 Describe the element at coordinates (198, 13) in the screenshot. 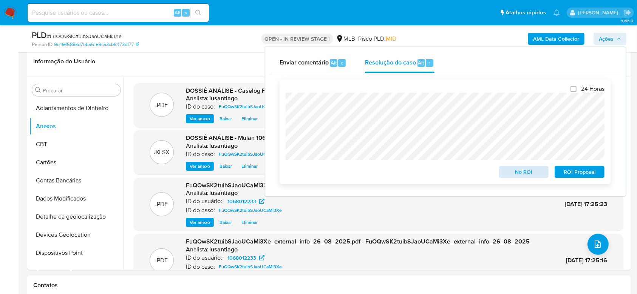

I see `button: search-icon` at that location.